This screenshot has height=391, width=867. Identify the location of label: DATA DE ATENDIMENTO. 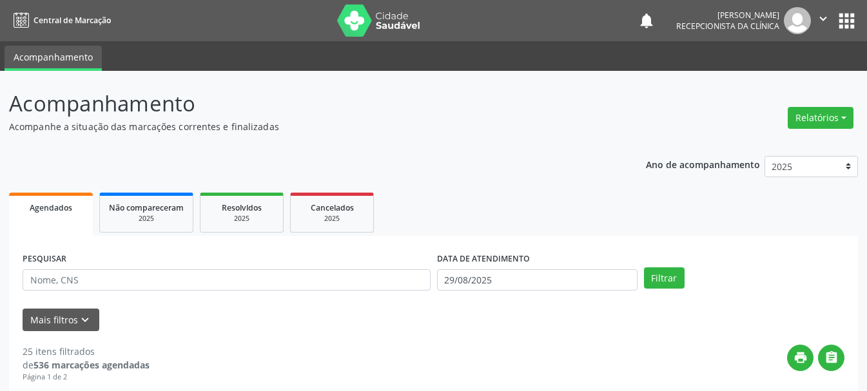
(483, 259).